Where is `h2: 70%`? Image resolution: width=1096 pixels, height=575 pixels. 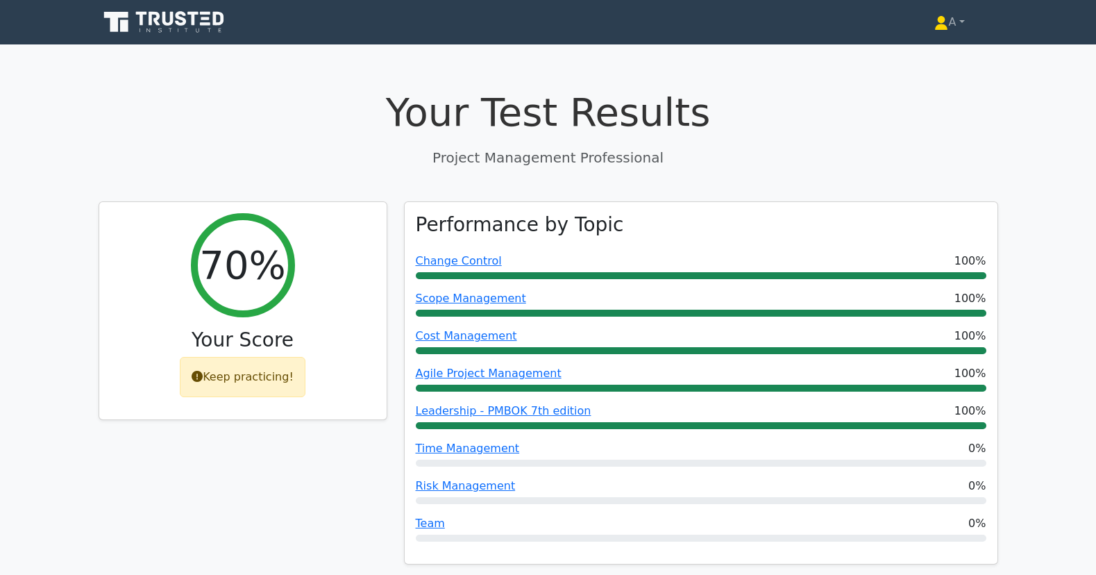
h2: 70% is located at coordinates (242, 264).